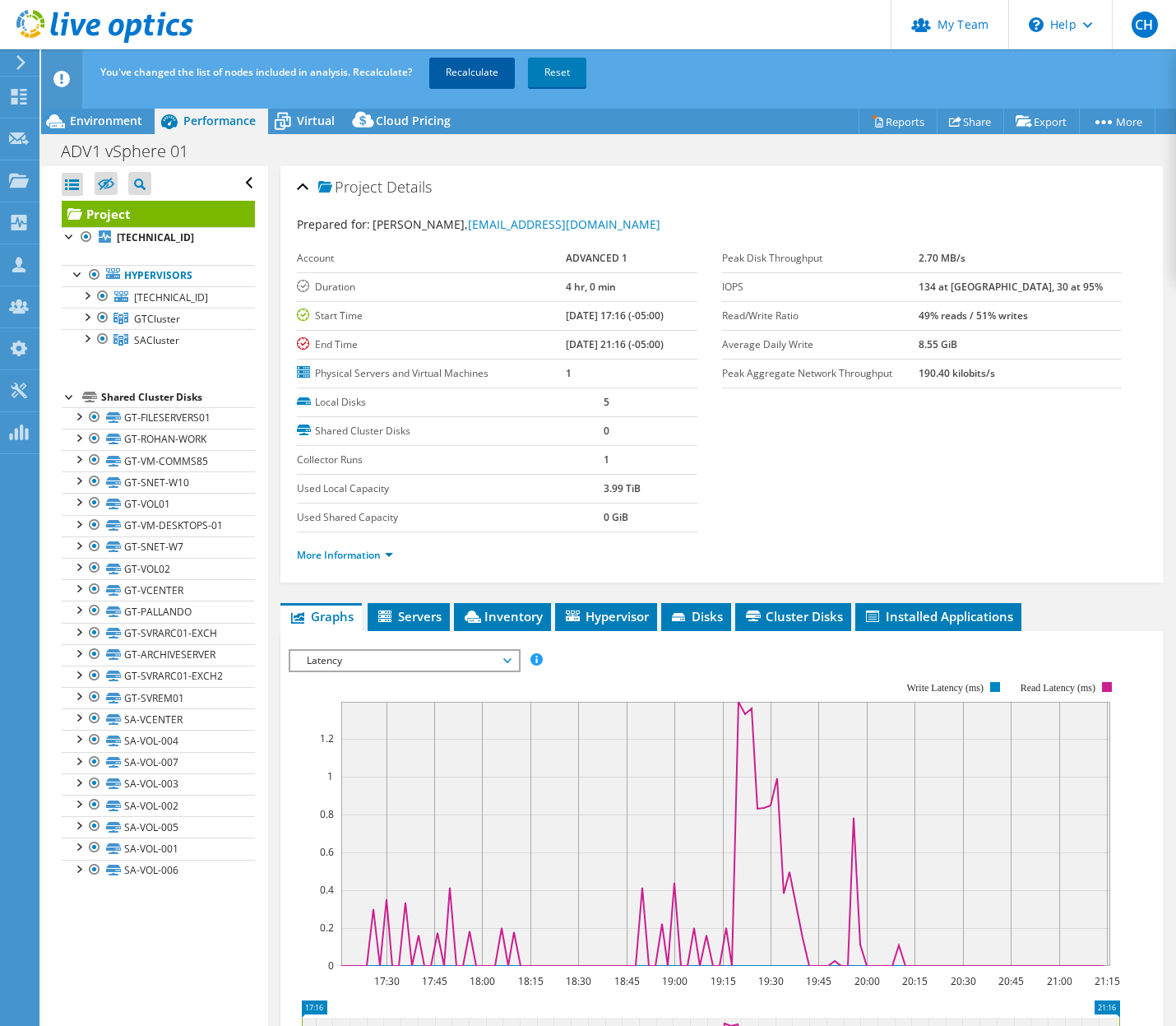 This screenshot has width=1176, height=1026. What do you see at coordinates (590, 286) in the screenshot?
I see `b: 4 hr, 0 min` at bounding box center [590, 286].